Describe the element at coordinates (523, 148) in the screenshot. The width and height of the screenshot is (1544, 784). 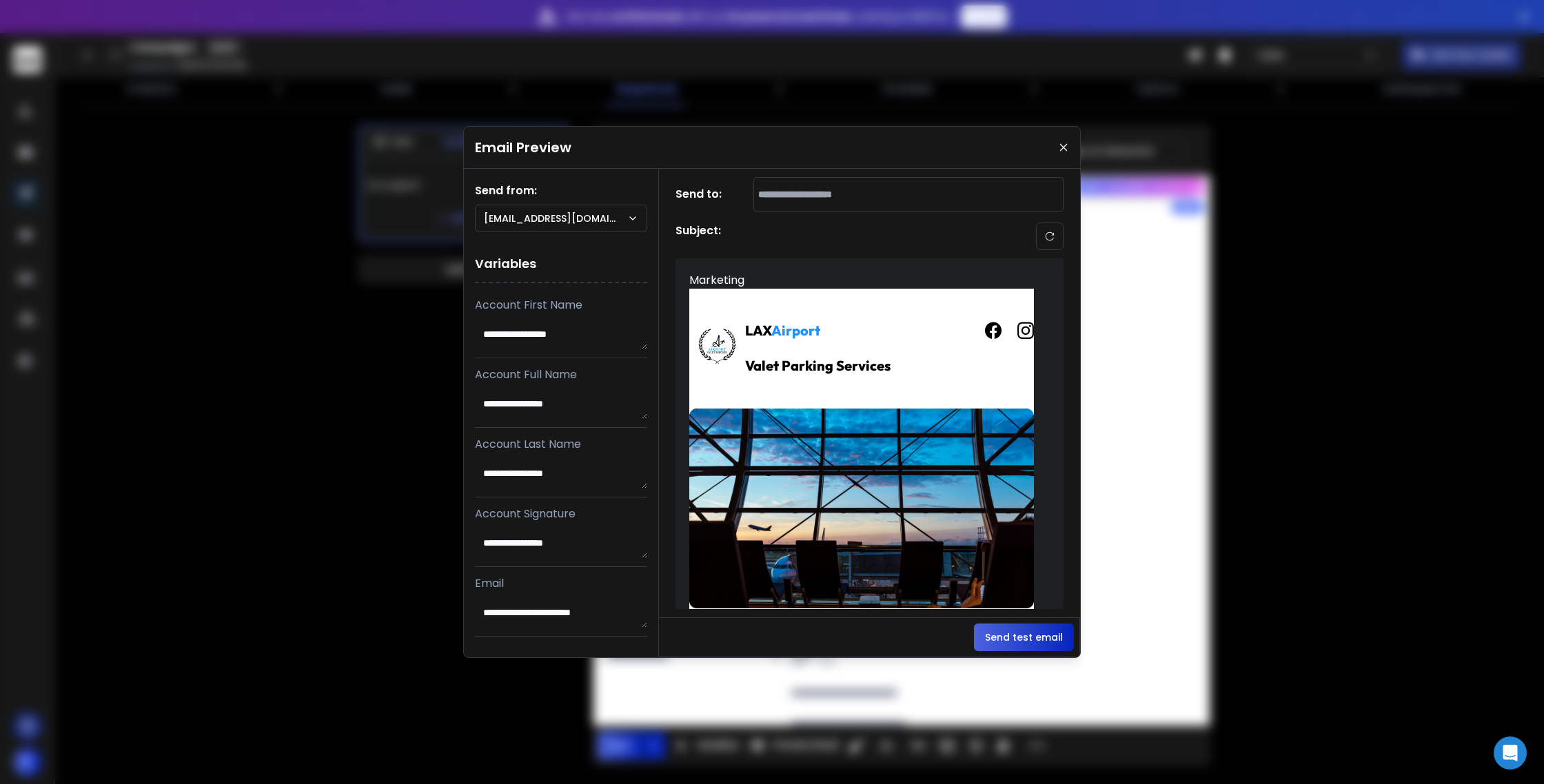
I see `h1: Email Preview` at that location.